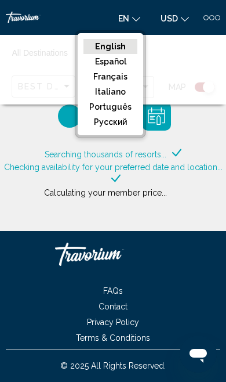 Image resolution: width=226 pixels, height=382 pixels. What do you see at coordinates (175, 18) in the screenshot?
I see `button: Change currency` at bounding box center [175, 18].